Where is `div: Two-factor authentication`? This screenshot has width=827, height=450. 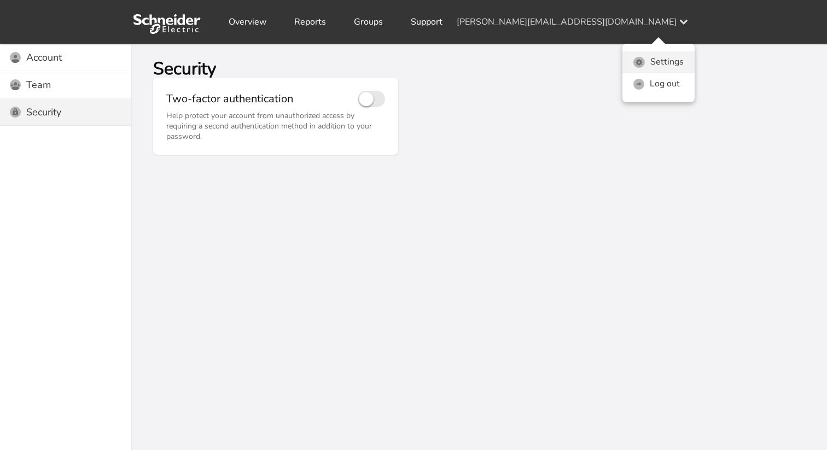 div: Two-factor authentication is located at coordinates (262, 99).